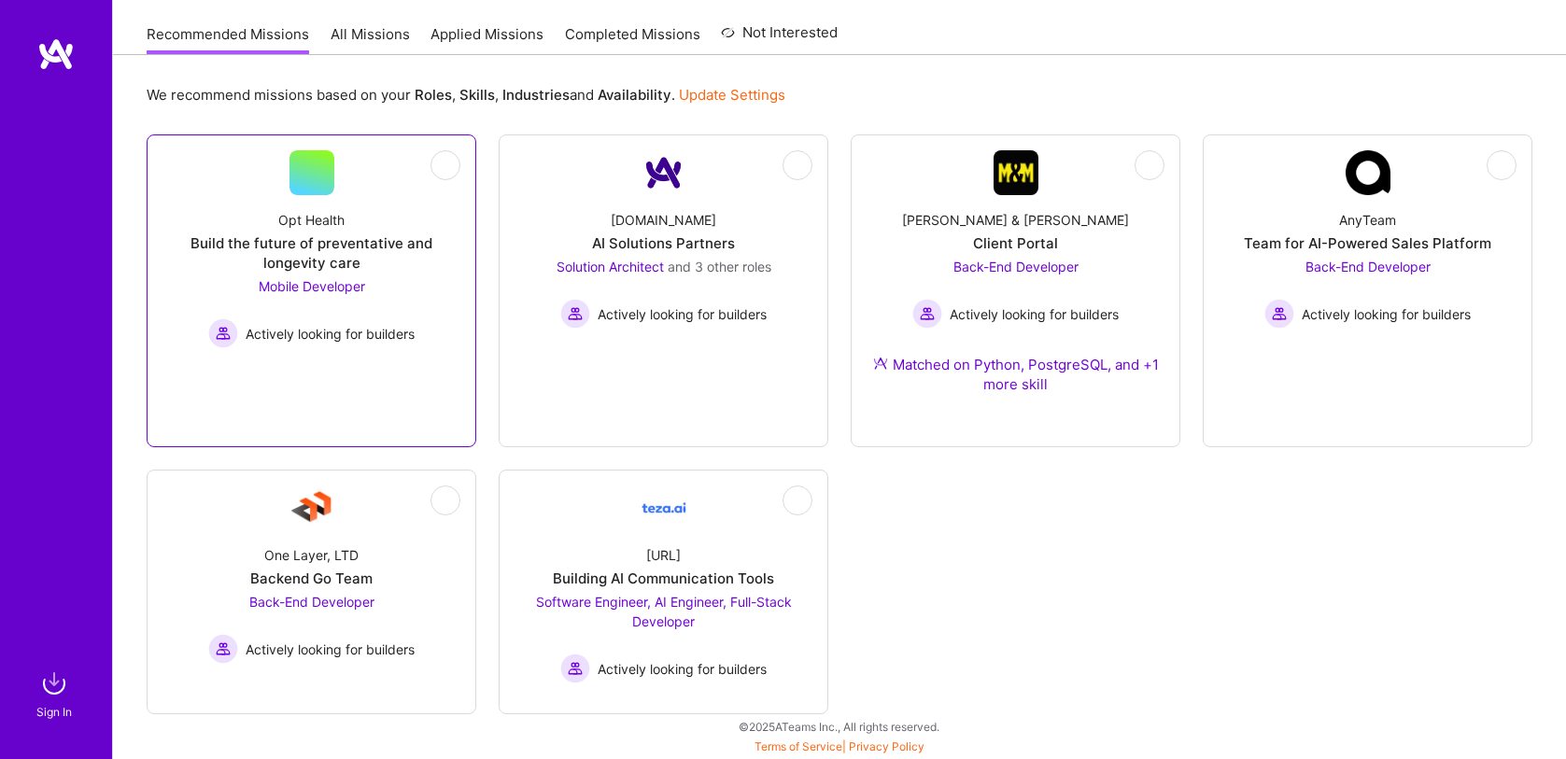 The width and height of the screenshot is (1566, 759). Describe the element at coordinates (312, 286) in the screenshot. I see `span: Mobile Developer` at that location.